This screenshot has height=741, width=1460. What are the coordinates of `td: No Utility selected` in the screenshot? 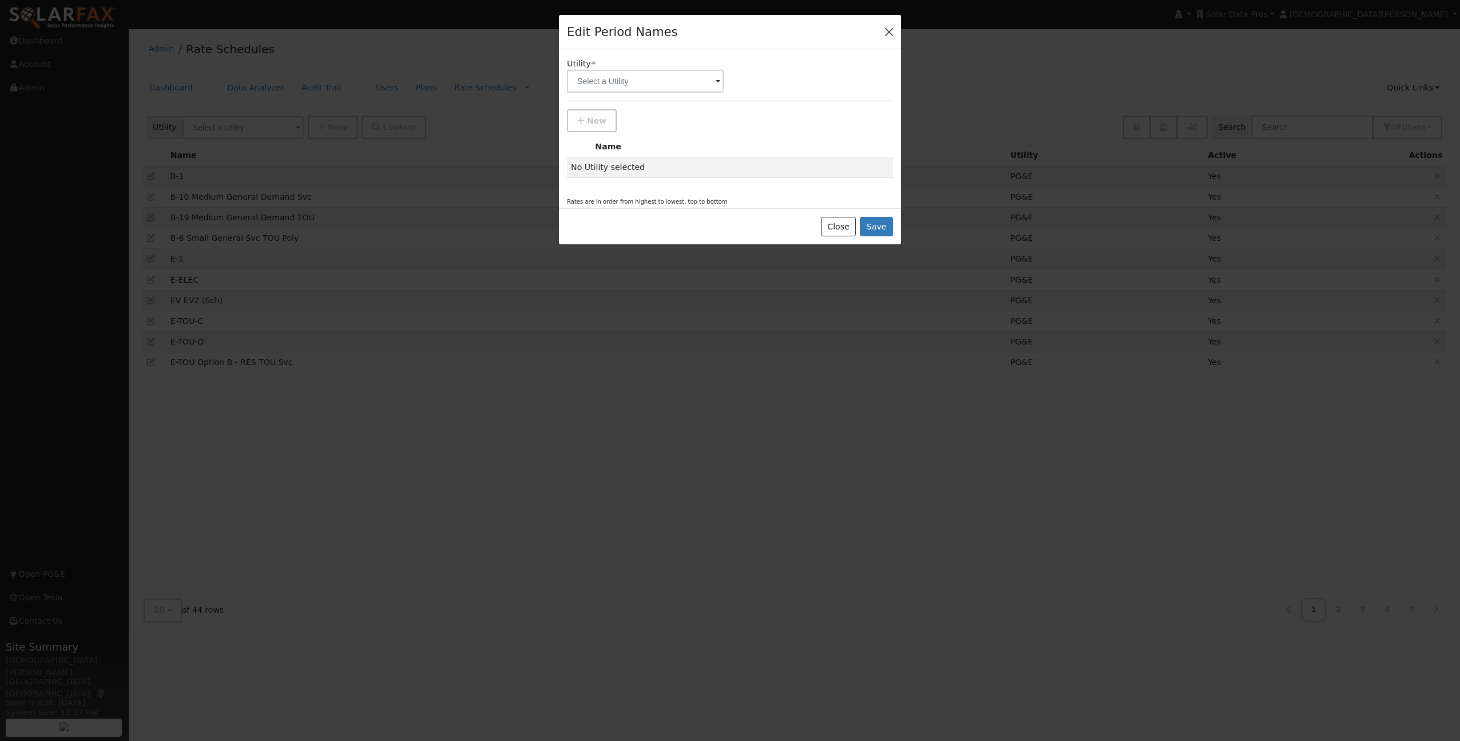 It's located at (730, 167).